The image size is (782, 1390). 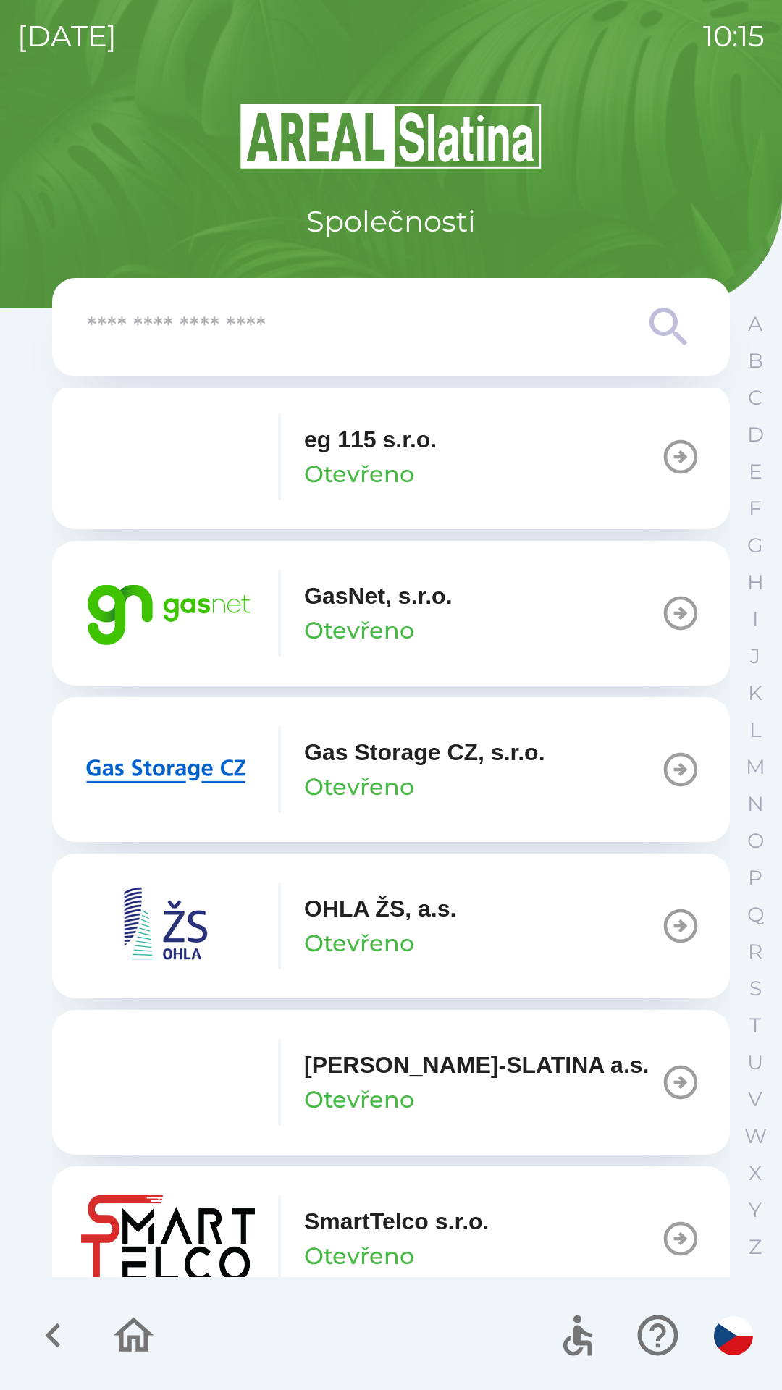 What do you see at coordinates (380, 909) in the screenshot?
I see `p: OHLA ŽS, a.s.` at bounding box center [380, 909].